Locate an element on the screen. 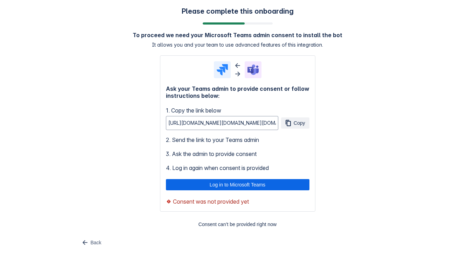  span: It allows you and your team to use advanced features of this integration. is located at coordinates (238, 45).